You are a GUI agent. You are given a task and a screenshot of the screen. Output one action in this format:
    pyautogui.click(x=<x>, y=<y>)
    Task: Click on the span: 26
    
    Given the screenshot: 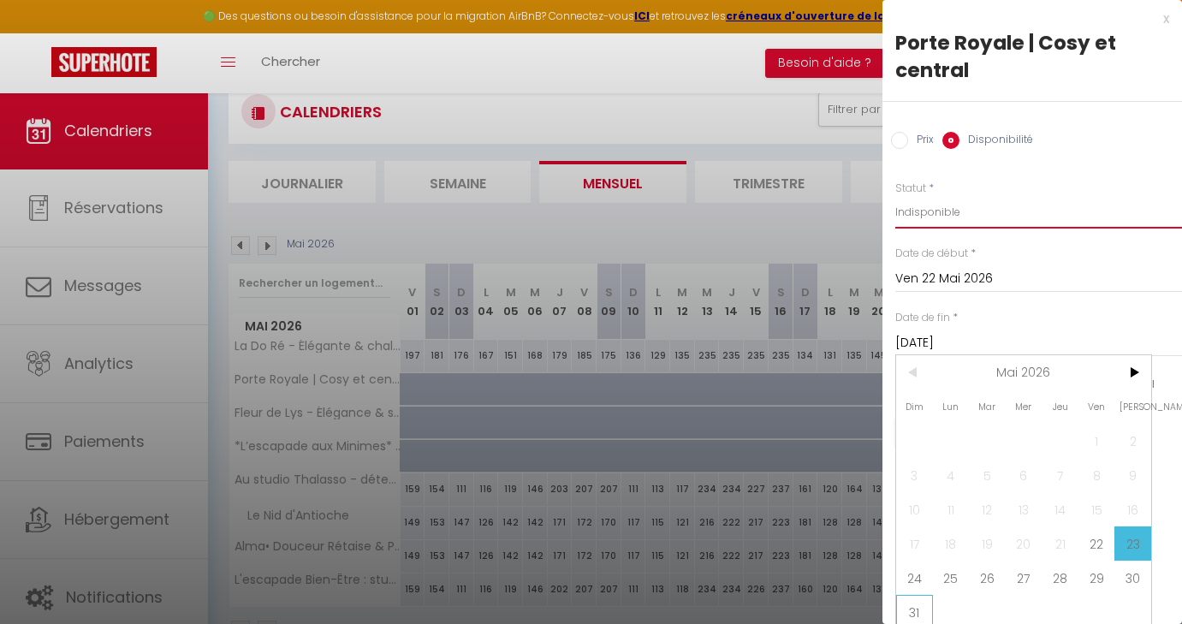 What is the action you would take?
    pyautogui.click(x=987, y=578)
    